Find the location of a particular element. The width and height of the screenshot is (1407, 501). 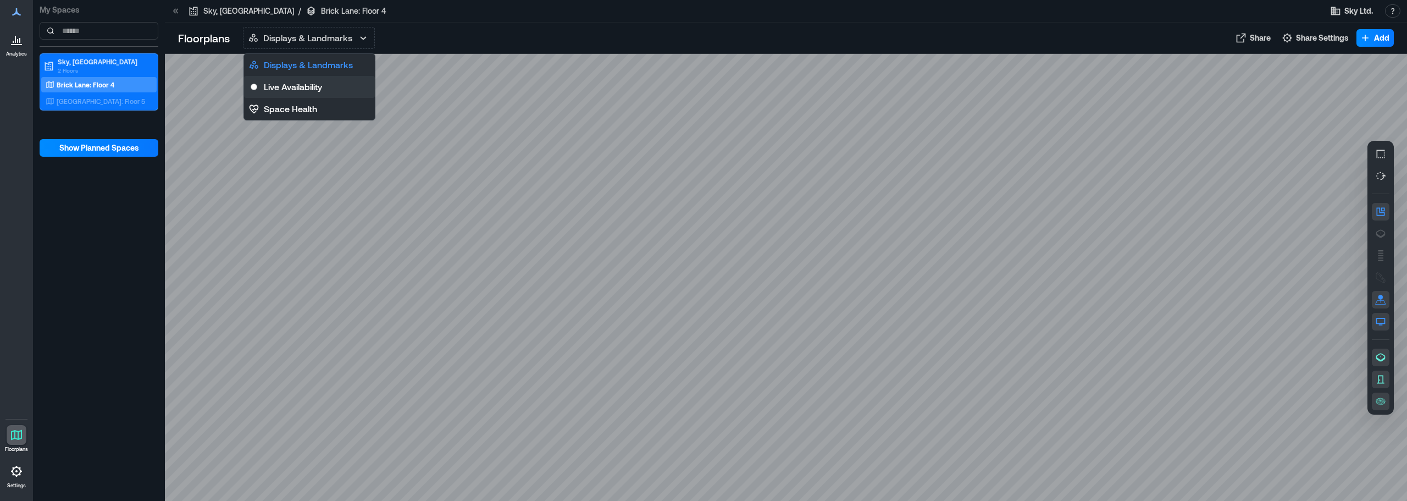

p: Settings is located at coordinates (16, 485).